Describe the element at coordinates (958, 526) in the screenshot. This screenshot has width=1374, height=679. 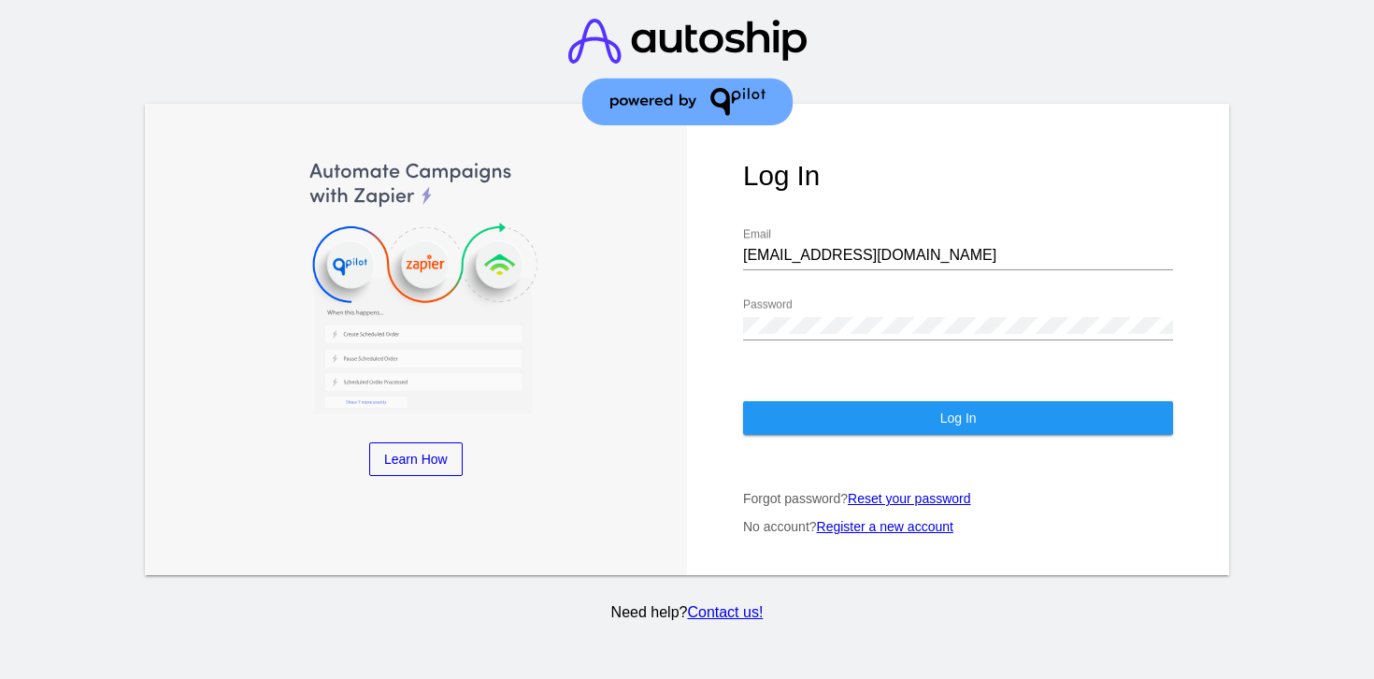
I see `p: No account?` at that location.